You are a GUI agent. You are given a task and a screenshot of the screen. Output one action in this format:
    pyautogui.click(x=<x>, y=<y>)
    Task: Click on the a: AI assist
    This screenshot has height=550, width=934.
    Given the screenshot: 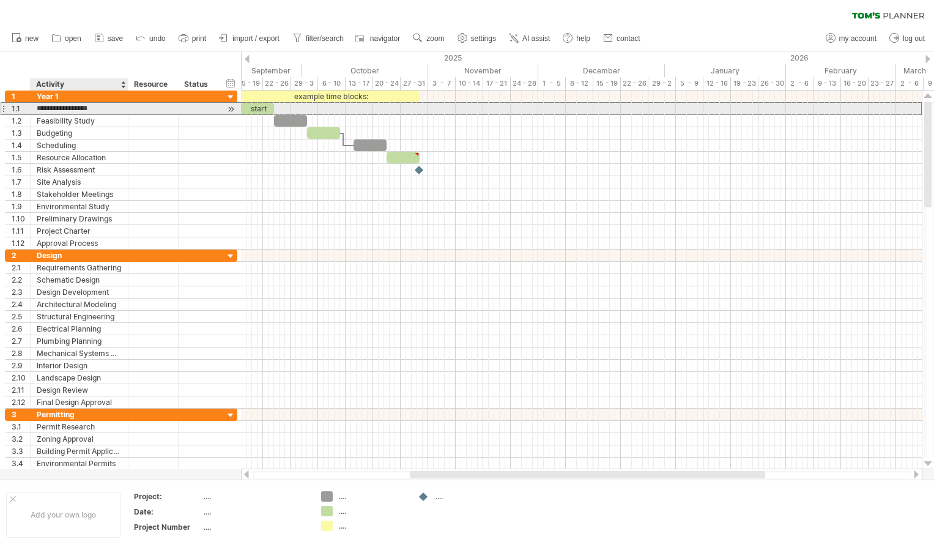 What is the action you would take?
    pyautogui.click(x=530, y=39)
    